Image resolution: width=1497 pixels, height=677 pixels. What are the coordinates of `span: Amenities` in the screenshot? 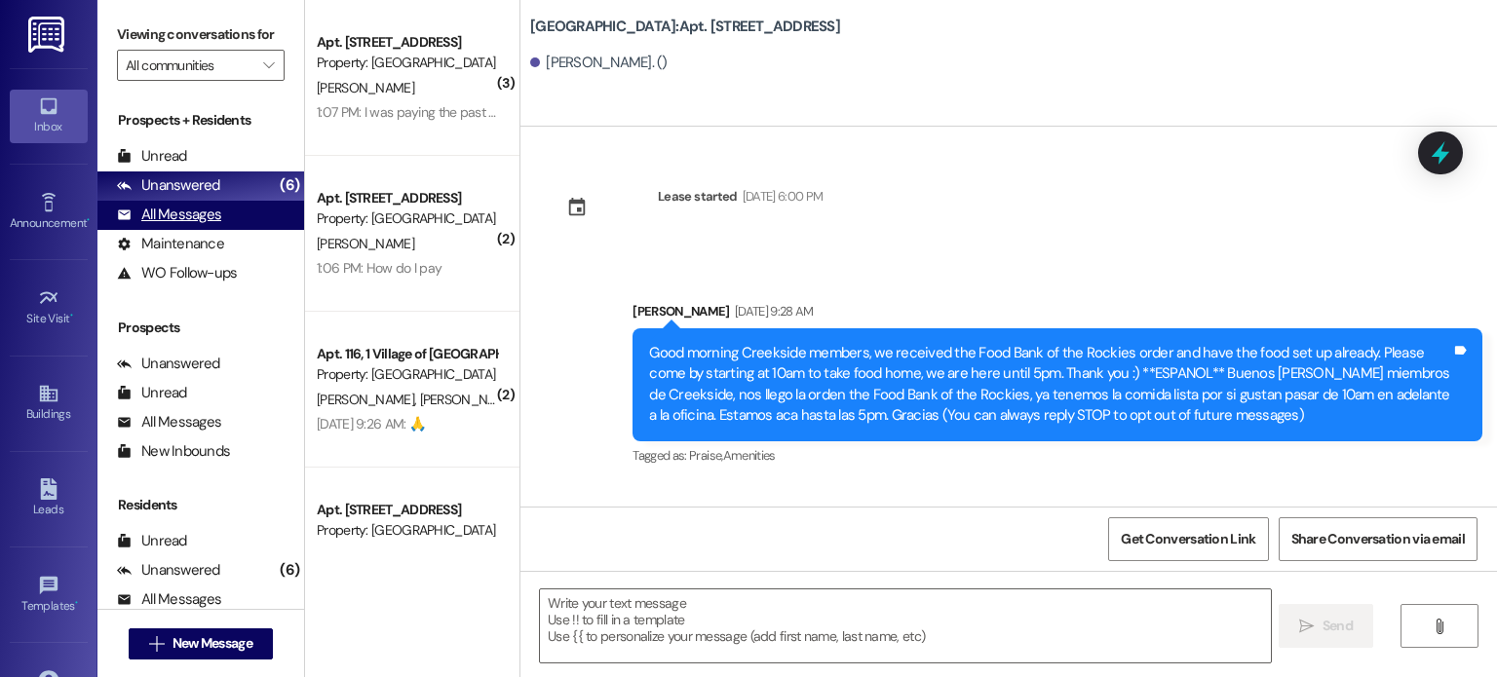 It's located at (749, 455).